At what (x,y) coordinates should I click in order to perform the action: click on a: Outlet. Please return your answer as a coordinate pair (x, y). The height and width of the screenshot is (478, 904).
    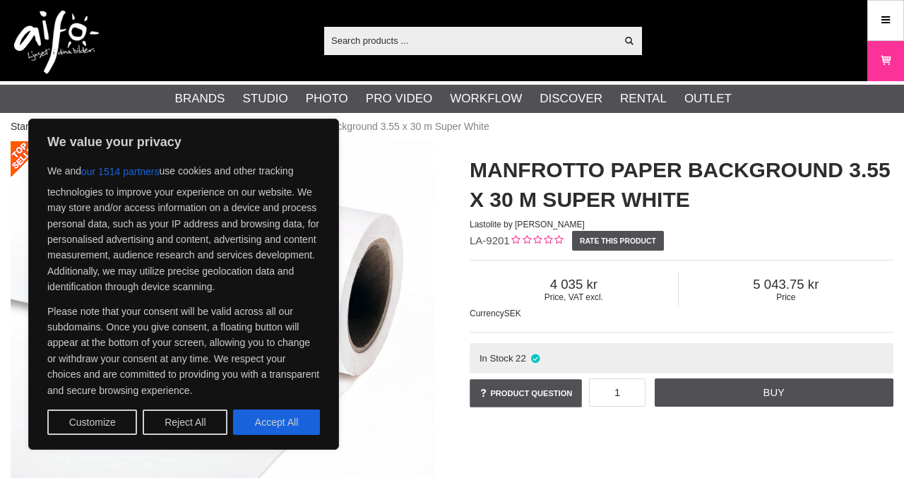
    Looking at the image, I should click on (707, 99).